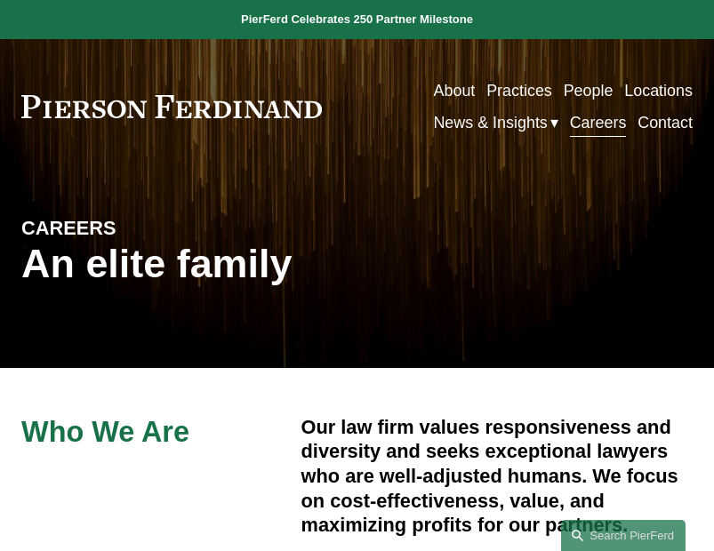  Describe the element at coordinates (105, 432) in the screenshot. I see `span: Who We Are` at that location.